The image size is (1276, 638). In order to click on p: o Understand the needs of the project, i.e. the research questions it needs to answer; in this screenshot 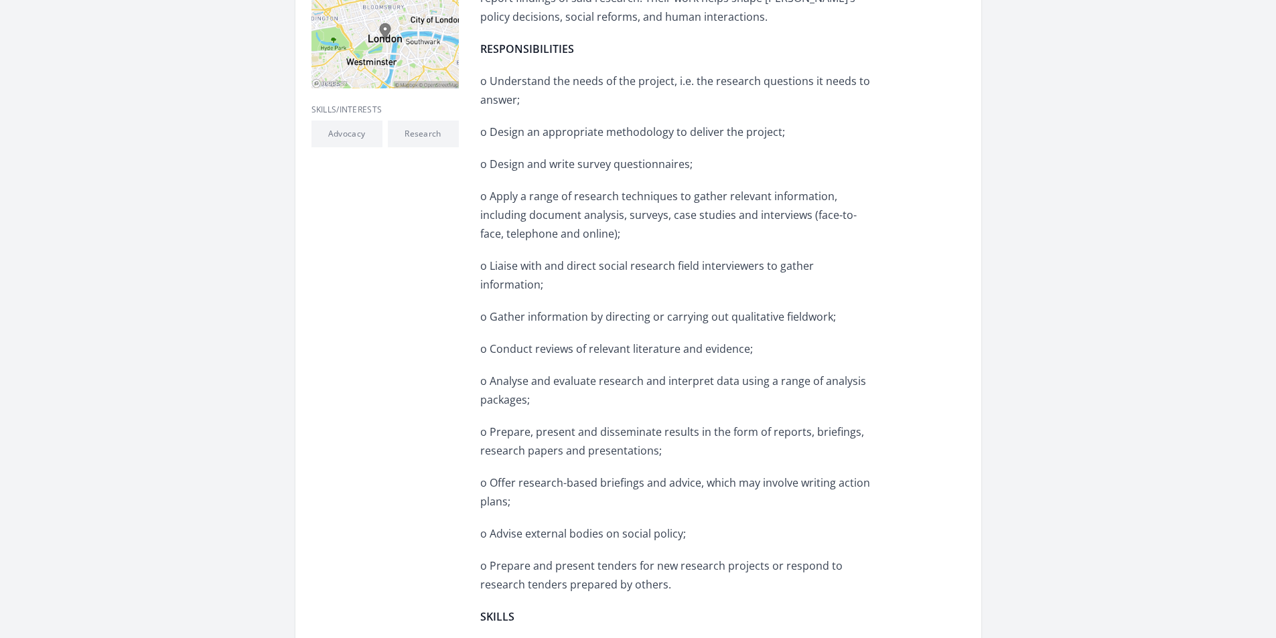, I will do `click(676, 90)`.